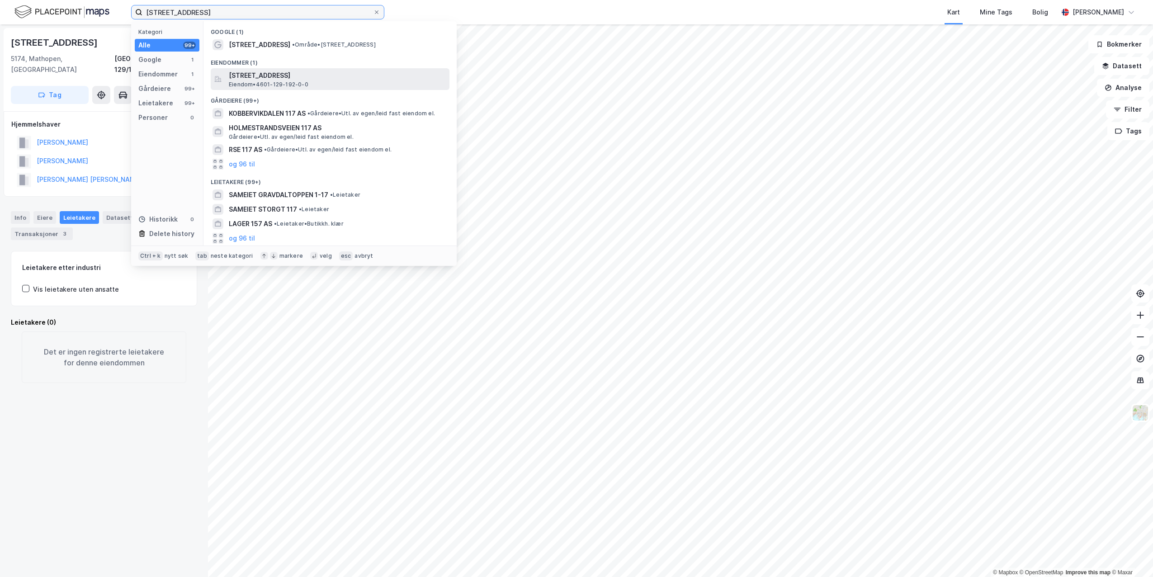 This screenshot has height=577, width=1153. What do you see at coordinates (144, 45) in the screenshot?
I see `div: Alle` at bounding box center [144, 45].